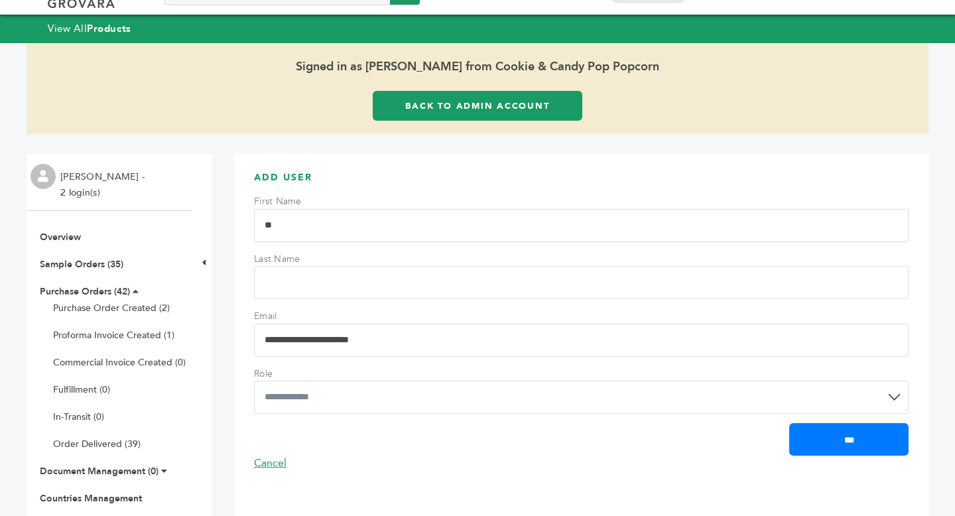 The width and height of the screenshot is (955, 516). I want to click on a: Countries Management, so click(91, 498).